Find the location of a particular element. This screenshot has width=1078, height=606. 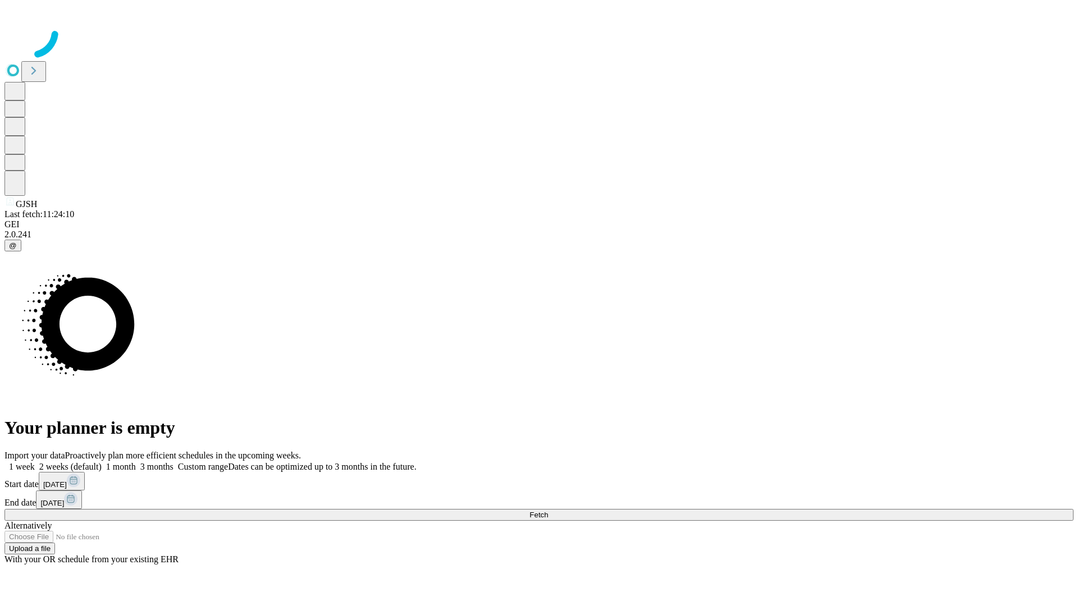

span: 1 month is located at coordinates (121, 466).